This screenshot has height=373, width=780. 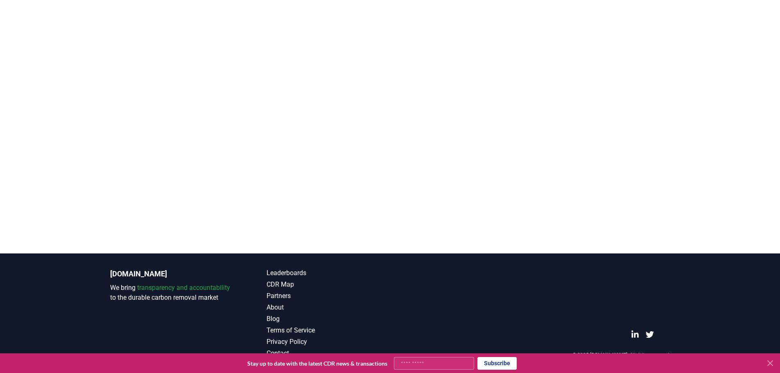 What do you see at coordinates (329, 273) in the screenshot?
I see `a: Leaderboards` at bounding box center [329, 273].